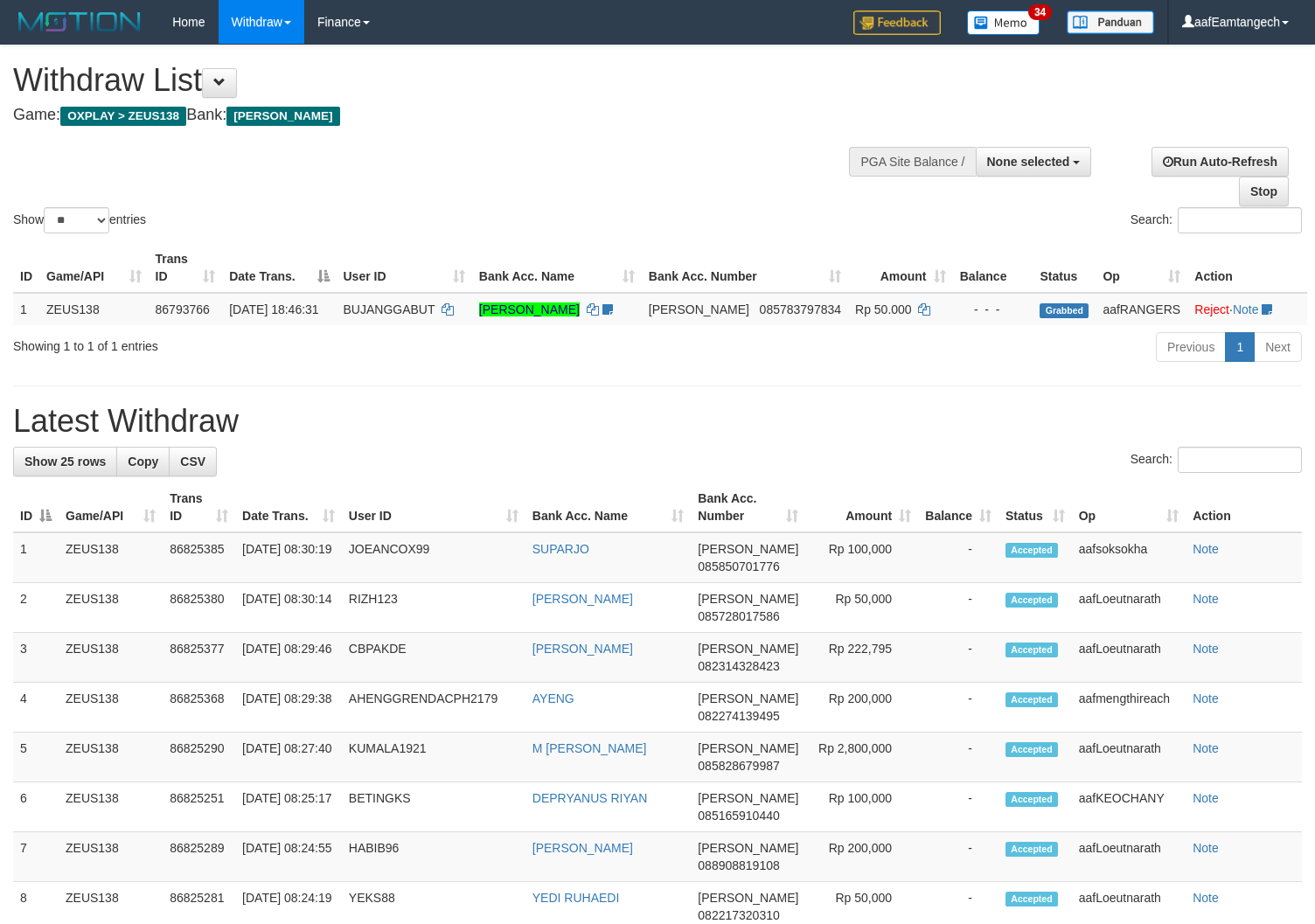 The width and height of the screenshot is (1315, 924). What do you see at coordinates (1277, 347) in the screenshot?
I see `a: Next` at bounding box center [1277, 347].